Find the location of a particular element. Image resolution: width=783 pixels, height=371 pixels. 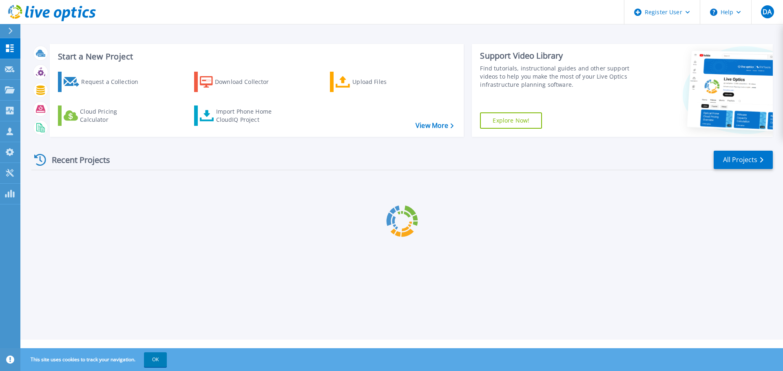

div: Cloud Pricing Calculator is located at coordinates (113, 116).